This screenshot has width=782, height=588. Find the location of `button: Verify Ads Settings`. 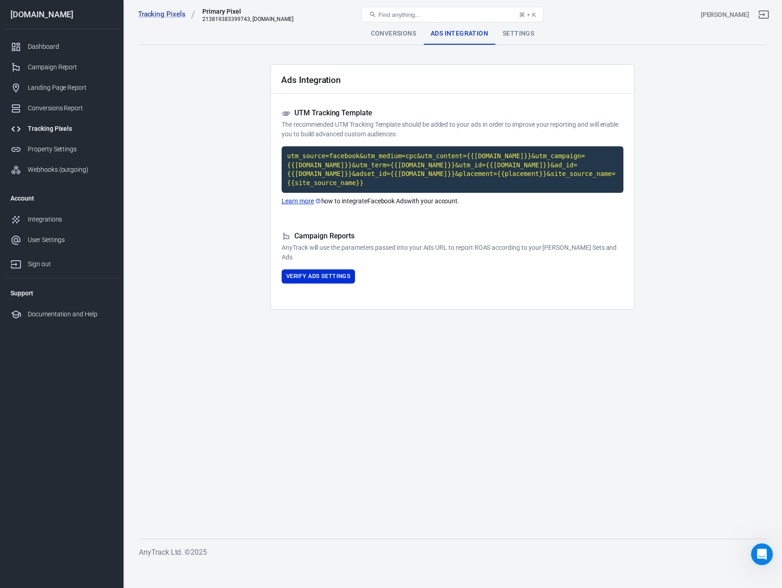

button: Verify Ads Settings is located at coordinates (318, 276).